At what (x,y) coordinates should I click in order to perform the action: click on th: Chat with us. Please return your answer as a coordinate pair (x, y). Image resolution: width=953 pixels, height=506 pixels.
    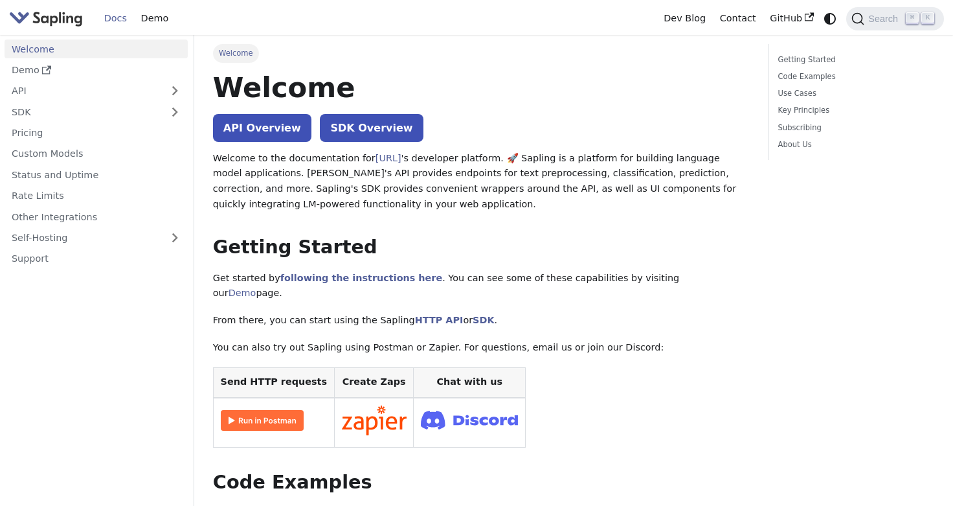
    Looking at the image, I should click on (469, 382).